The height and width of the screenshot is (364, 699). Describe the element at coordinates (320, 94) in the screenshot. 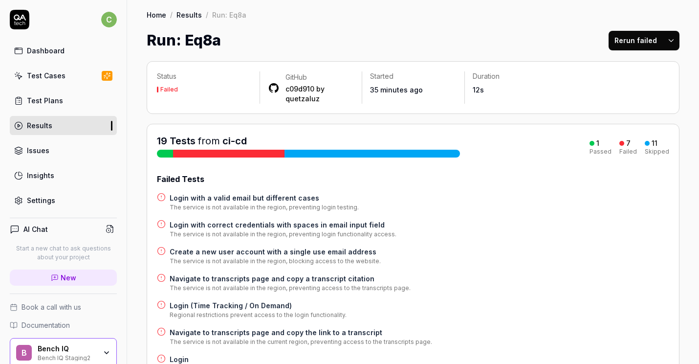

I see `div: by` at that location.